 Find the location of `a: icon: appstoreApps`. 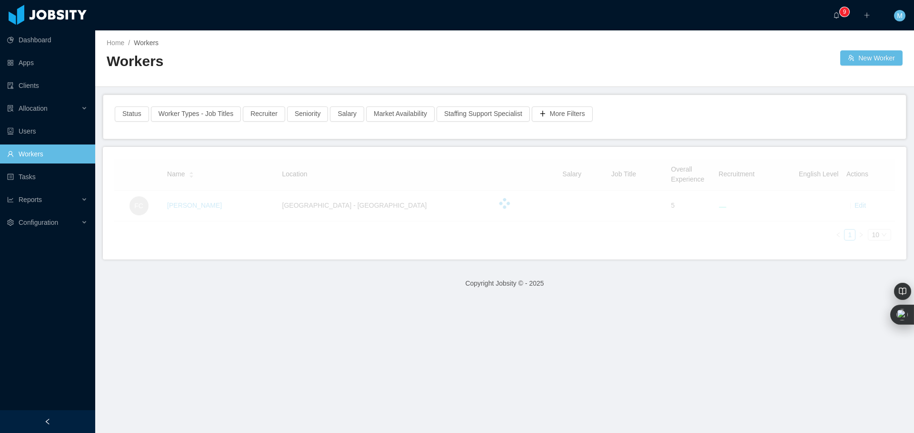

a: icon: appstoreApps is located at coordinates (47, 63).